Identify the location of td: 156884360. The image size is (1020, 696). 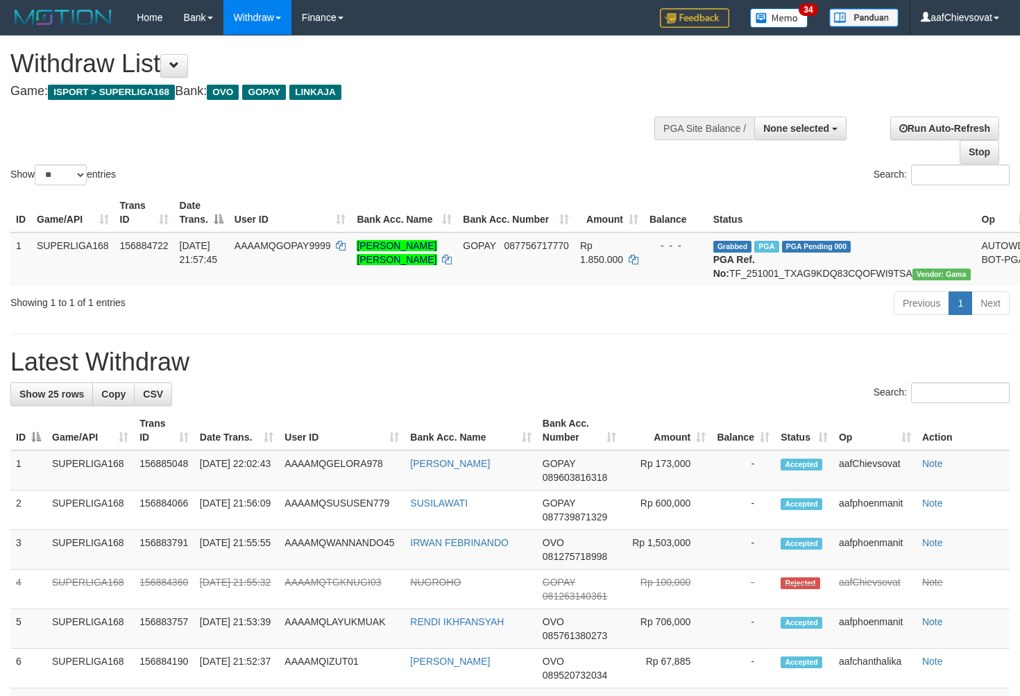
(164, 589).